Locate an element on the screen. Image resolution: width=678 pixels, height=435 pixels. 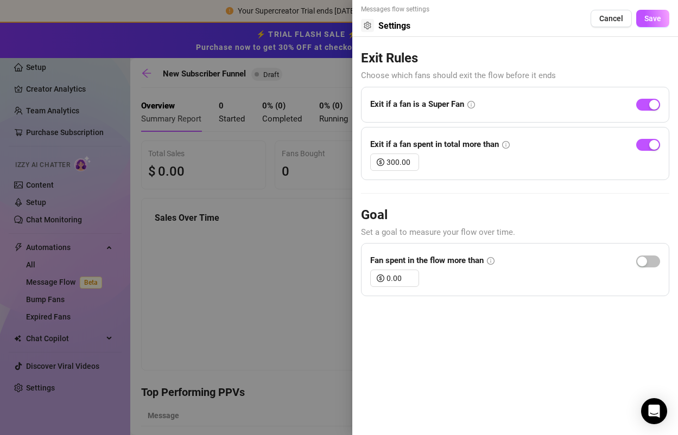
span: Cancel is located at coordinates (611, 18).